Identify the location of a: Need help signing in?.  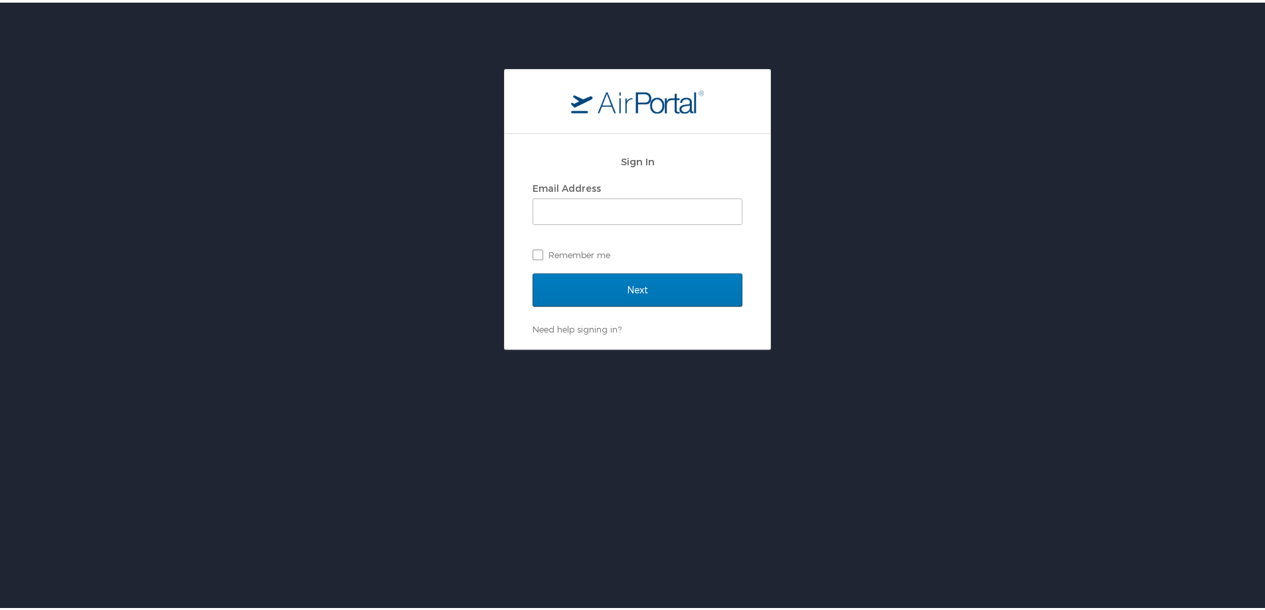
(577, 327).